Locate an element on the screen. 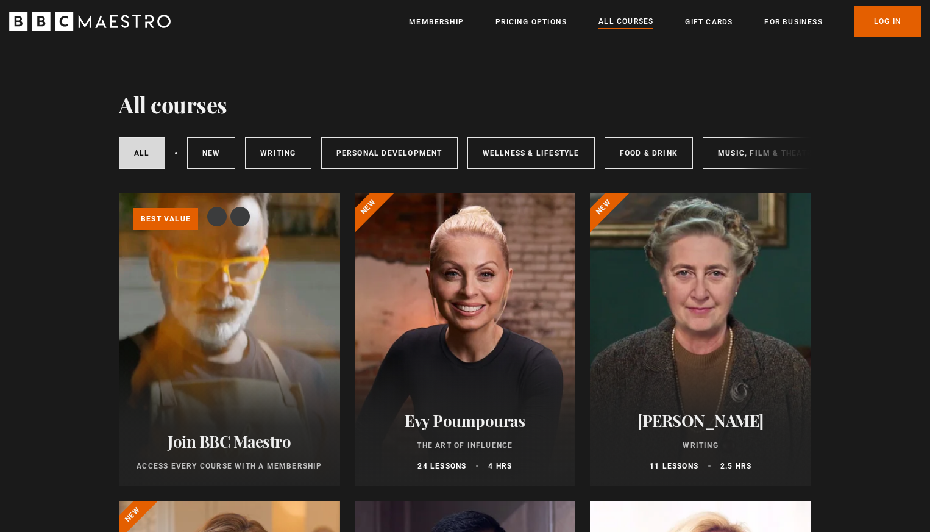 This screenshot has height=532, width=930. a: For business is located at coordinates (793, 22).